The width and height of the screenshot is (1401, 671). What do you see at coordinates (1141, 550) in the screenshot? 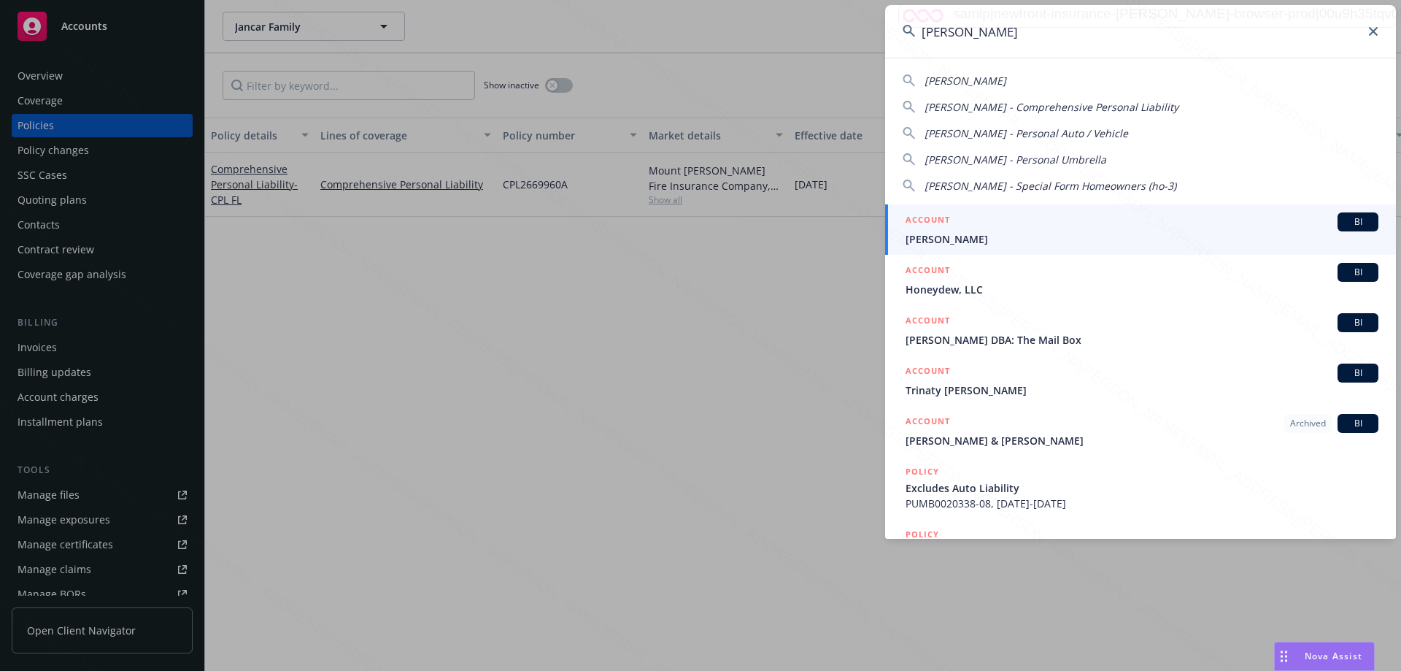
I see `a: POLICY` at bounding box center [1141, 550].